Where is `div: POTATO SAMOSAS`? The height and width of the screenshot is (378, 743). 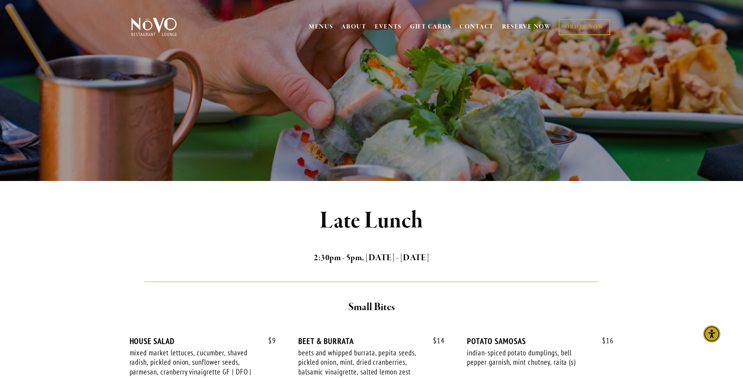
div: POTATO SAMOSAS is located at coordinates (540, 341).